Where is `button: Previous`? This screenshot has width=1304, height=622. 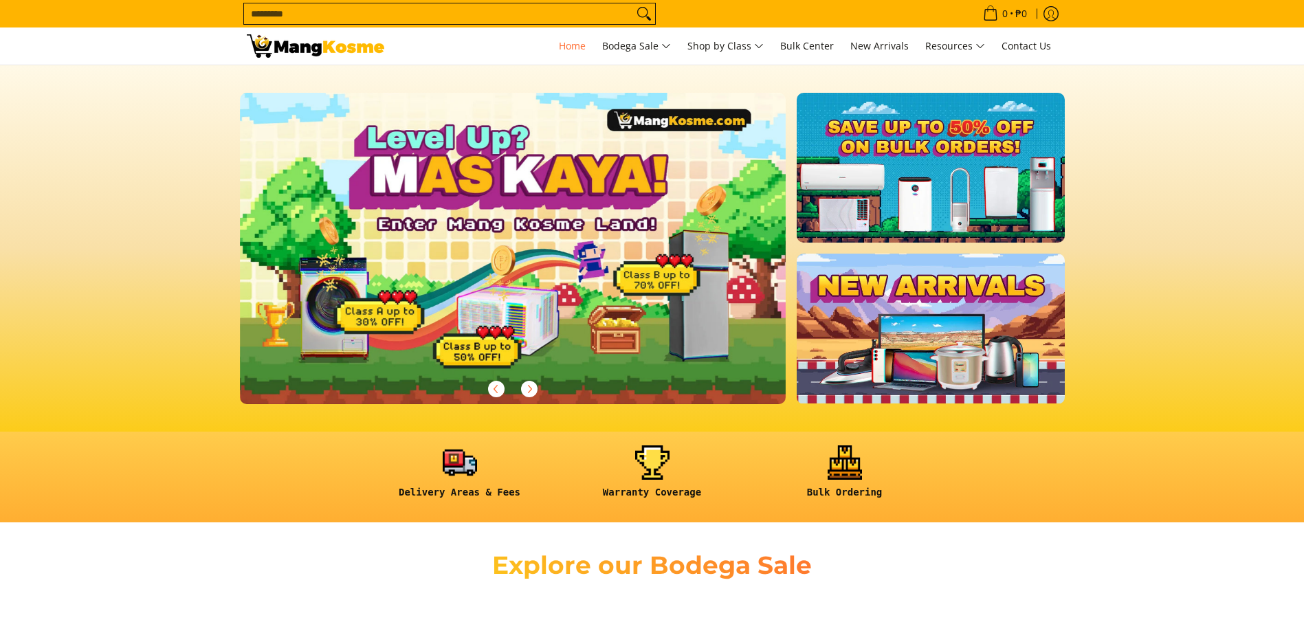 button: Previous is located at coordinates (496, 389).